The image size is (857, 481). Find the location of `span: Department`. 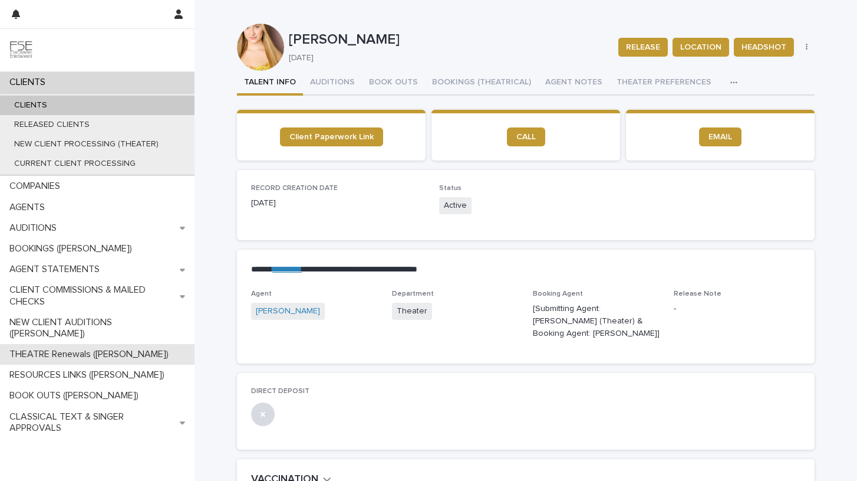

span: Department is located at coordinates (413, 294).